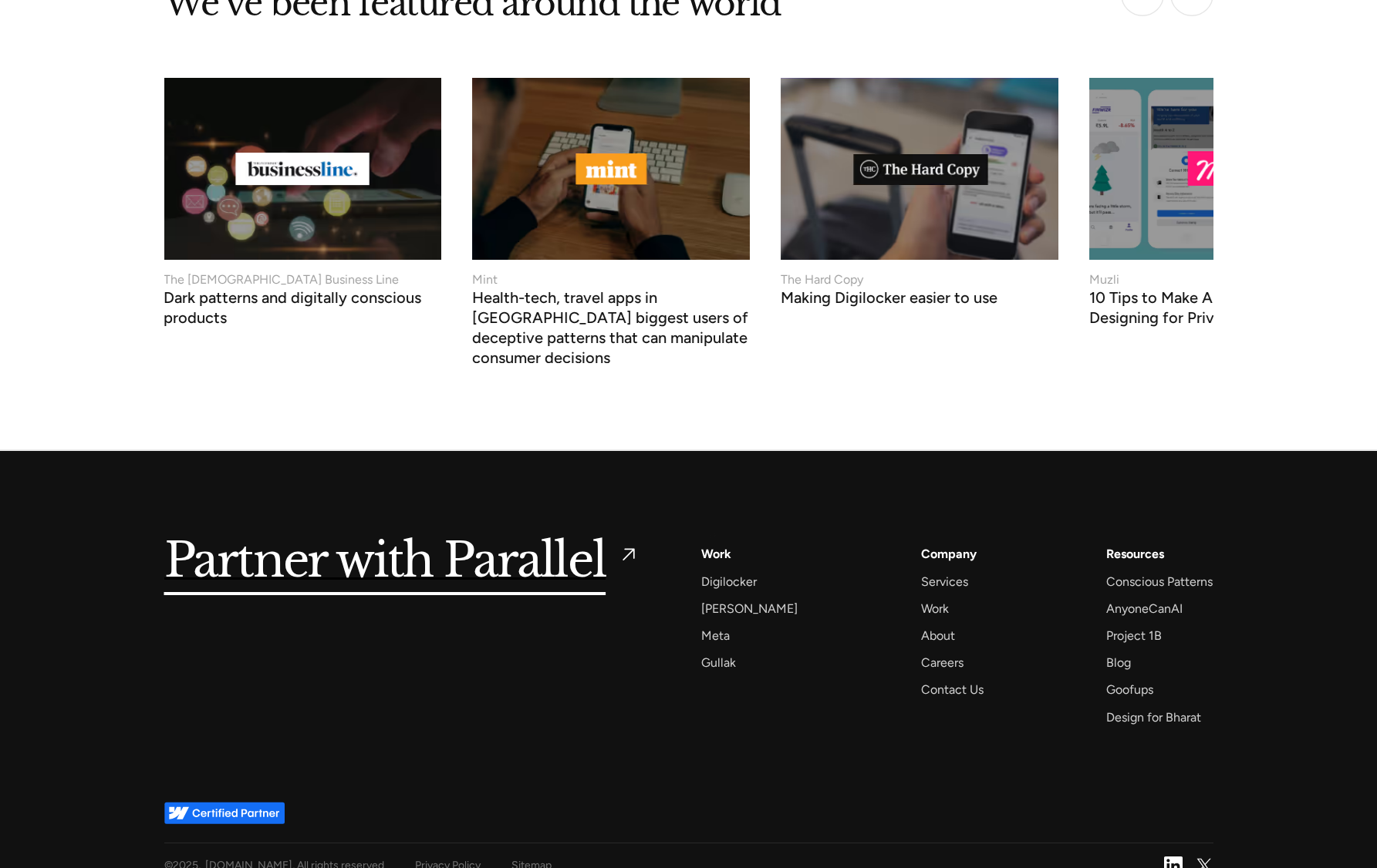 Image resolution: width=1377 pixels, height=868 pixels. What do you see at coordinates (1144, 608) in the screenshot?
I see `a: AnyoneCanAI` at bounding box center [1144, 608].